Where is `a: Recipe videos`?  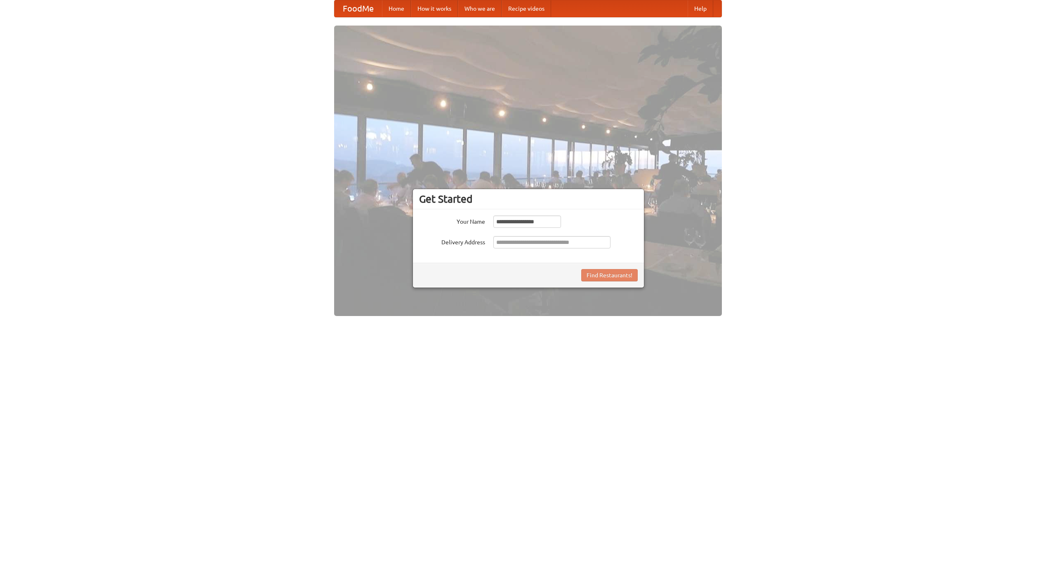
a: Recipe videos is located at coordinates (526, 9).